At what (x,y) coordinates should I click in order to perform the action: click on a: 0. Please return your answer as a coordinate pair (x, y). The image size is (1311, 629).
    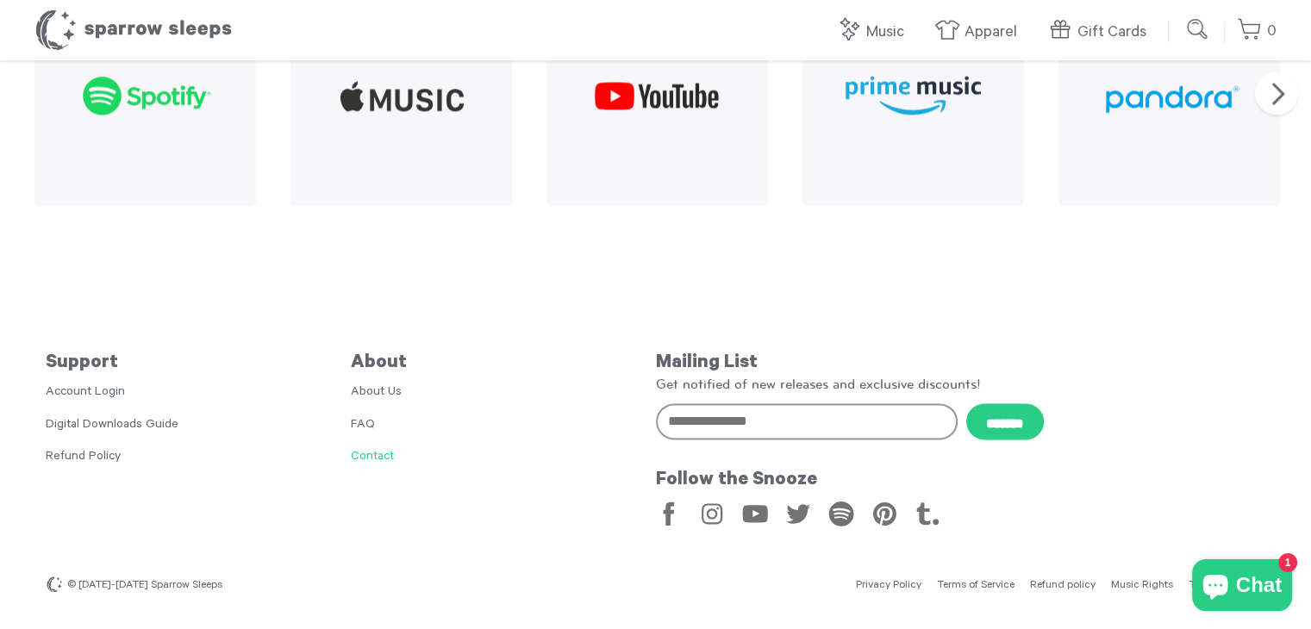
    Looking at the image, I should click on (1257, 31).